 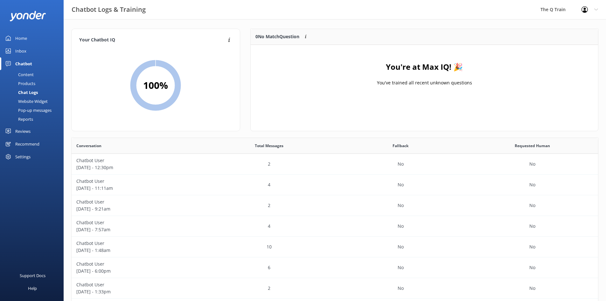 I want to click on a: Chat Logs, so click(x=34, y=92).